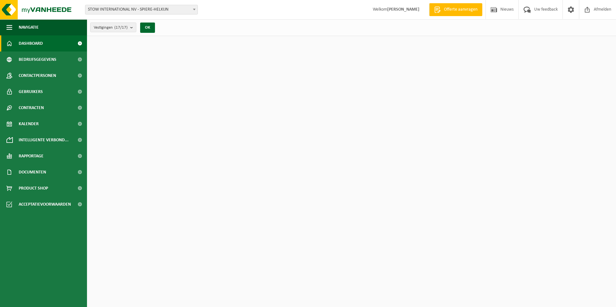  What do you see at coordinates (37, 60) in the screenshot?
I see `span: Bedrijfsgegevens` at bounding box center [37, 60].